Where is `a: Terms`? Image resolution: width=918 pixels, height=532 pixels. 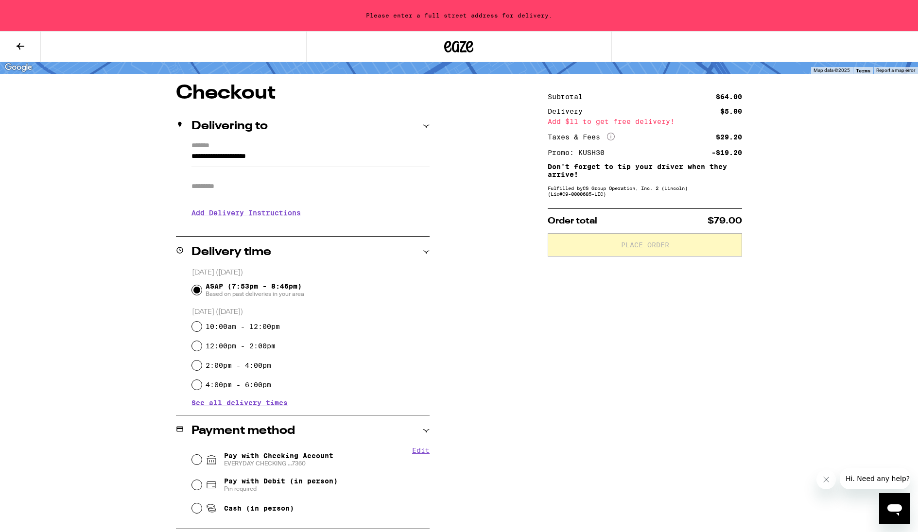
a: Terms is located at coordinates (863, 70).